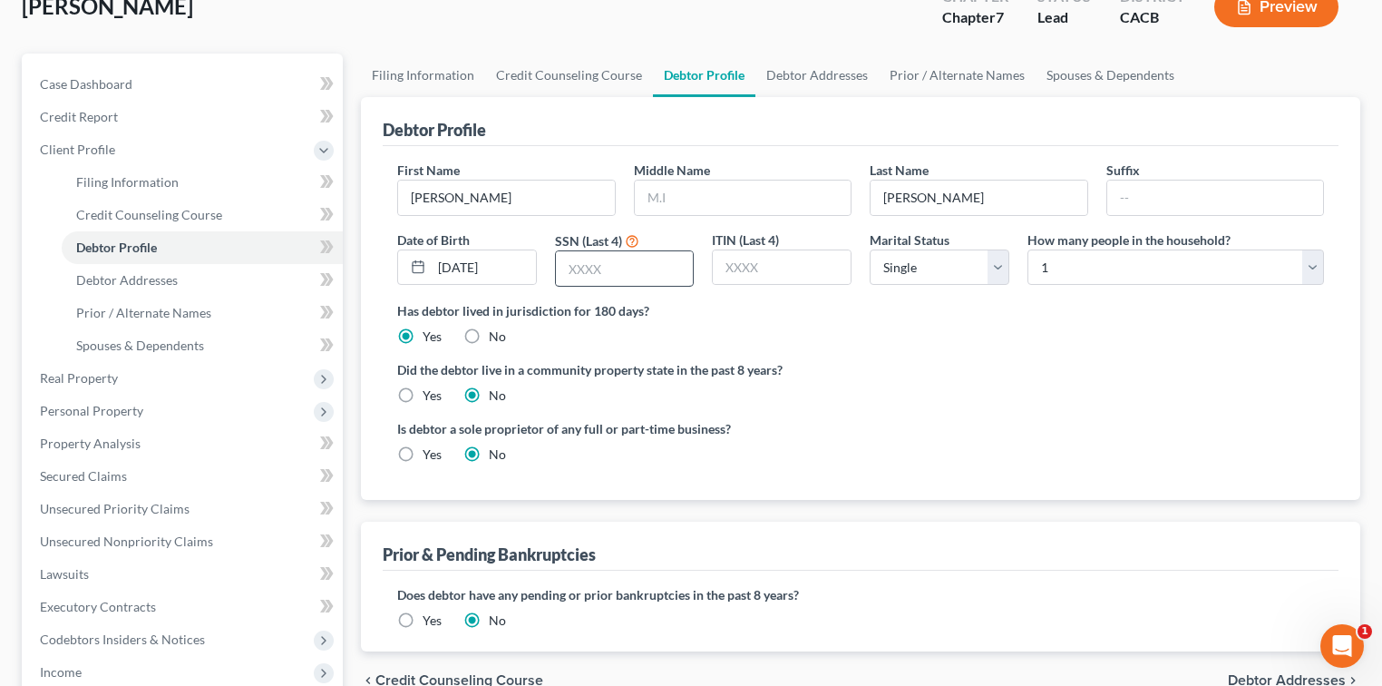  What do you see at coordinates (127, 181) in the screenshot?
I see `span: Filing Information` at bounding box center [127, 181].